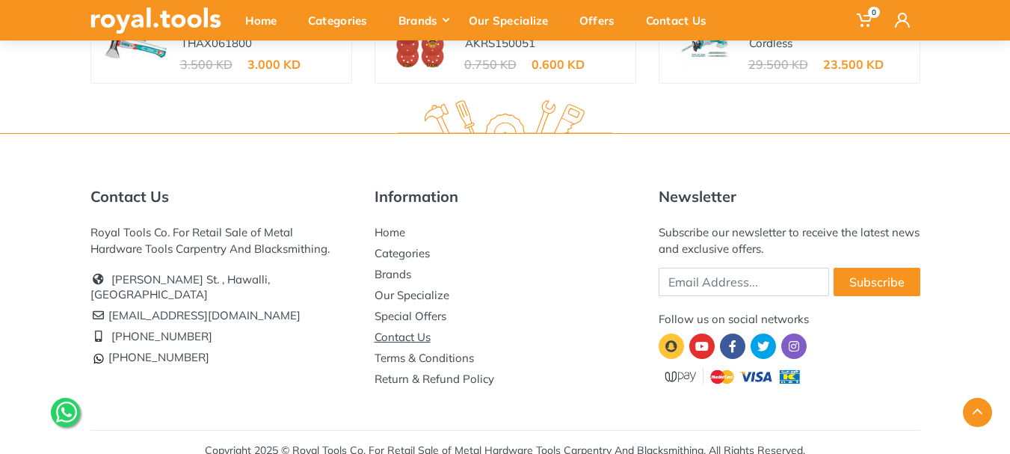 The width and height of the screenshot is (1010, 454). Describe the element at coordinates (221, 197) in the screenshot. I see `h5: Contact Us` at that location.